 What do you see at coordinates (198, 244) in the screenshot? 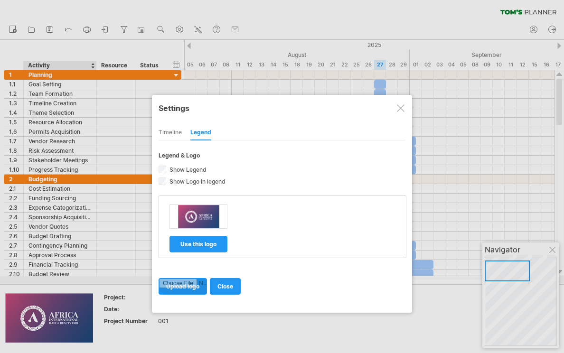
I see `a: use this logo` at bounding box center [198, 244].